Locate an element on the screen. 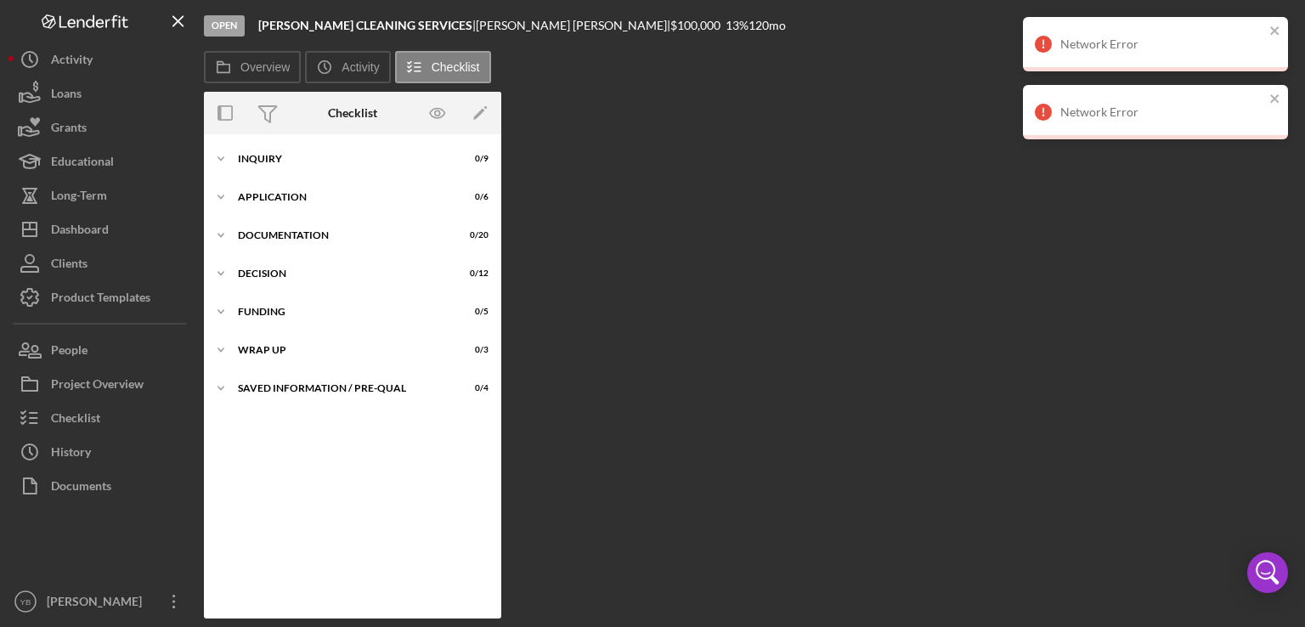 This screenshot has height=627, width=1305. button: Documents is located at coordinates (102, 486).